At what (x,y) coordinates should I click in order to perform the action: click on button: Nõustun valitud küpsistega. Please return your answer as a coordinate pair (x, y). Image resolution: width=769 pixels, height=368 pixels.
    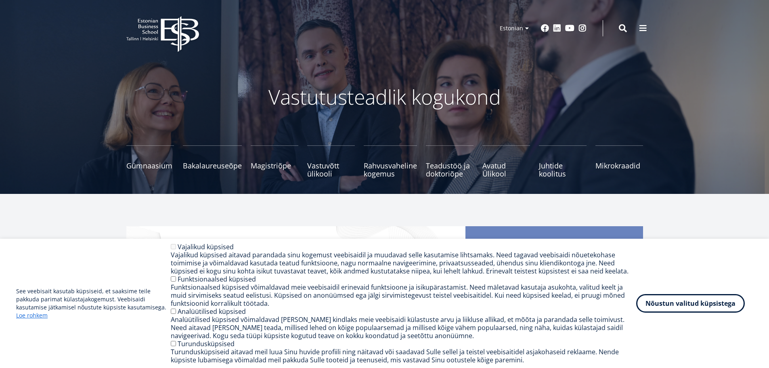
    Looking at the image, I should click on (691, 303).